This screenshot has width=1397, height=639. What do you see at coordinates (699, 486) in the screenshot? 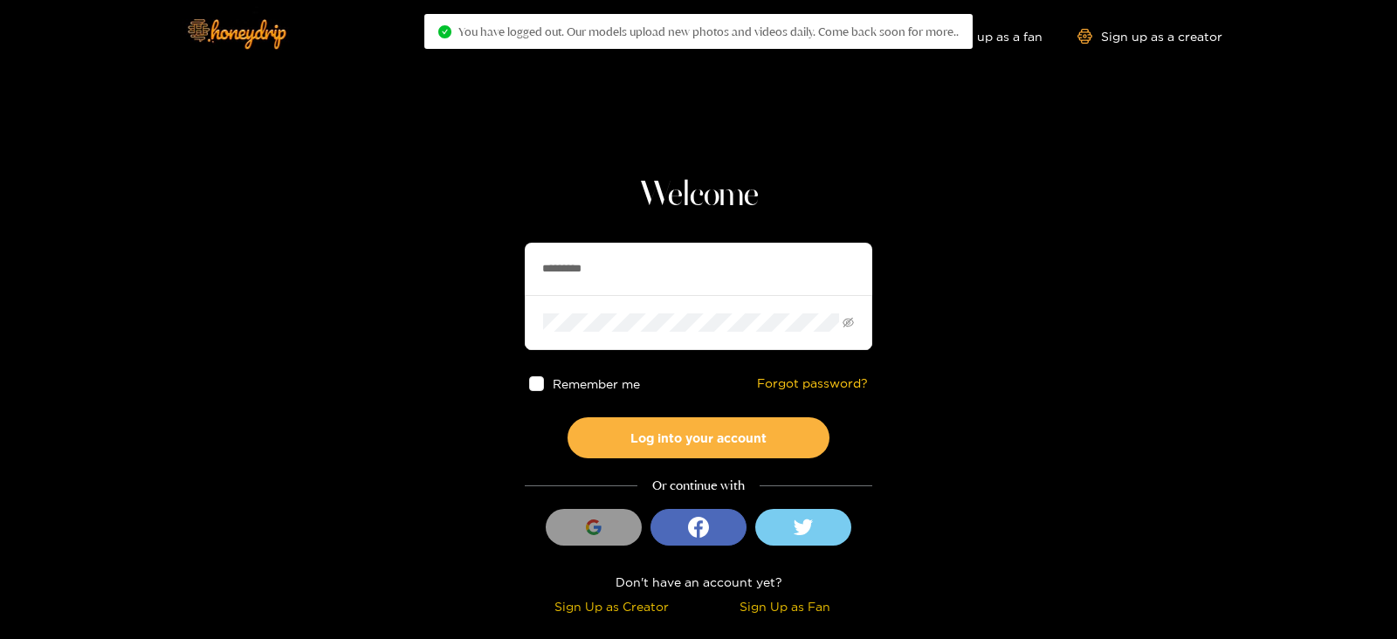
I see `div: Or continue with` at bounding box center [699, 486].